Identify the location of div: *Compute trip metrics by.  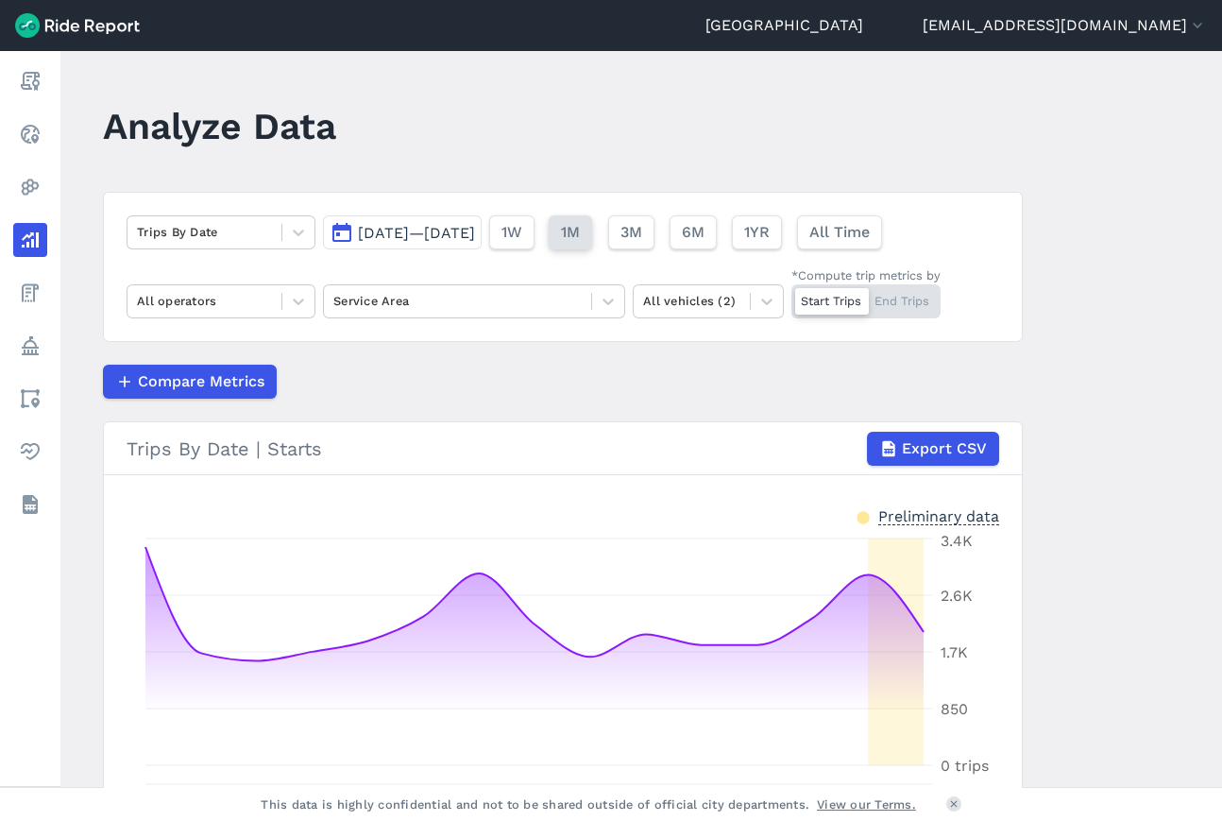
(866, 275).